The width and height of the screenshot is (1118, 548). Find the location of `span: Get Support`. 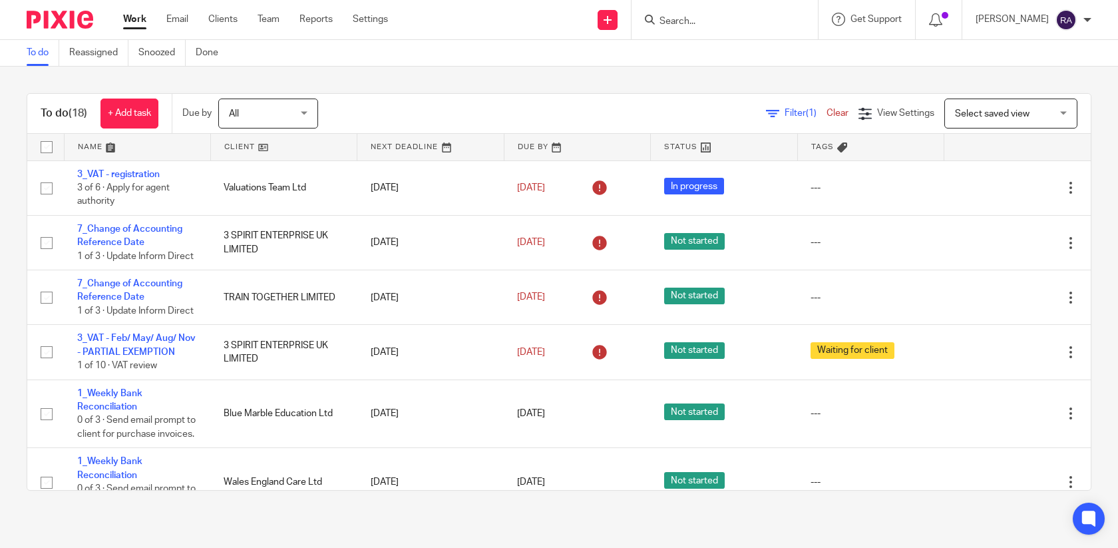

span: Get Support is located at coordinates (876, 19).